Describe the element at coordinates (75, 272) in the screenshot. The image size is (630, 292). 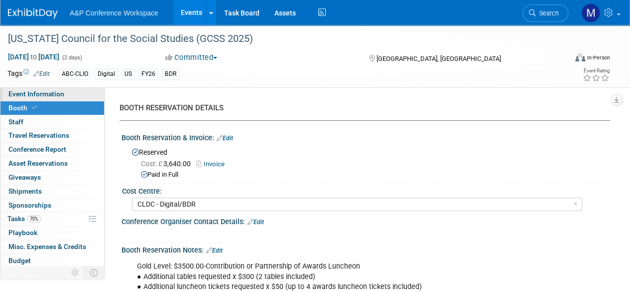
I see `td: Personalize Event Tab Strip` at that location.